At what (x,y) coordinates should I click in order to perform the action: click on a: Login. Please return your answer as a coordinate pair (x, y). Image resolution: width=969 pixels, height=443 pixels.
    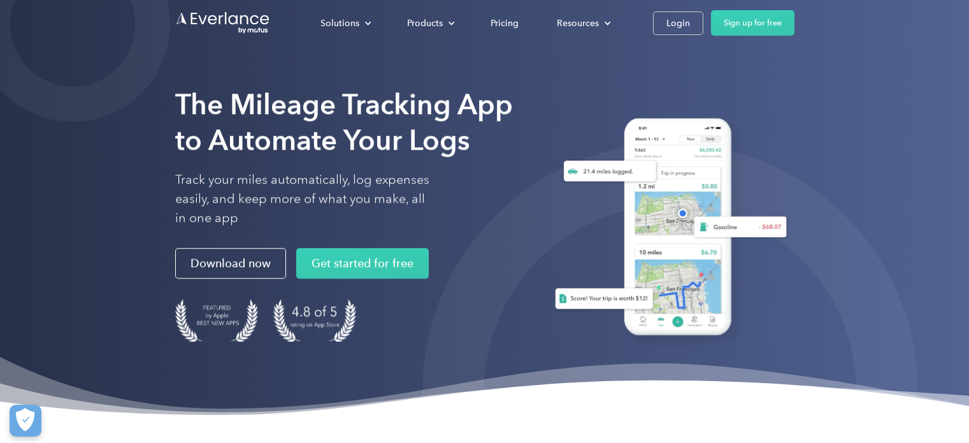
    Looking at the image, I should click on (678, 23).